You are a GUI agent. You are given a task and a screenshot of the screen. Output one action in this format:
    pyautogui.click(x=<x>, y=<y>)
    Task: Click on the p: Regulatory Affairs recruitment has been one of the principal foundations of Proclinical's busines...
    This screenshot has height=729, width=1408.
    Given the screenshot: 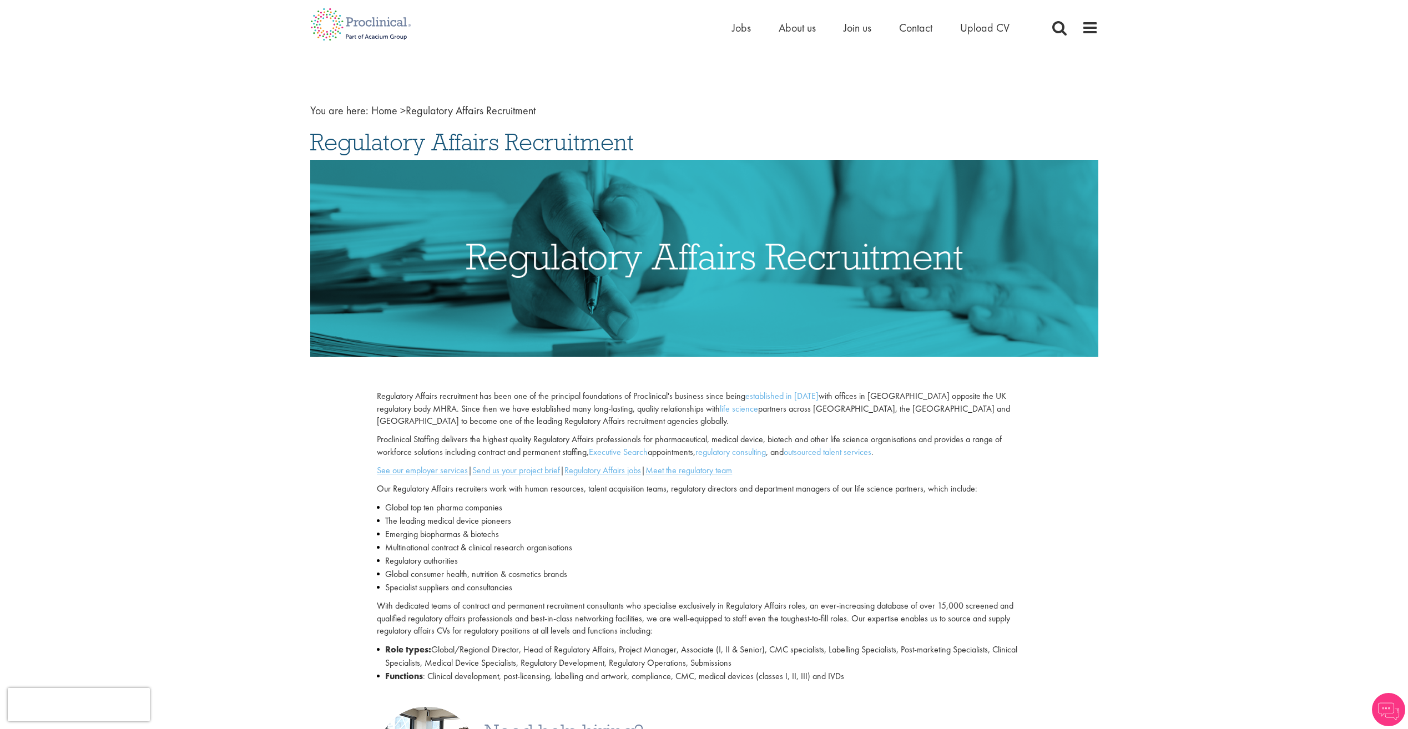 What is the action you would take?
    pyautogui.click(x=704, y=409)
    